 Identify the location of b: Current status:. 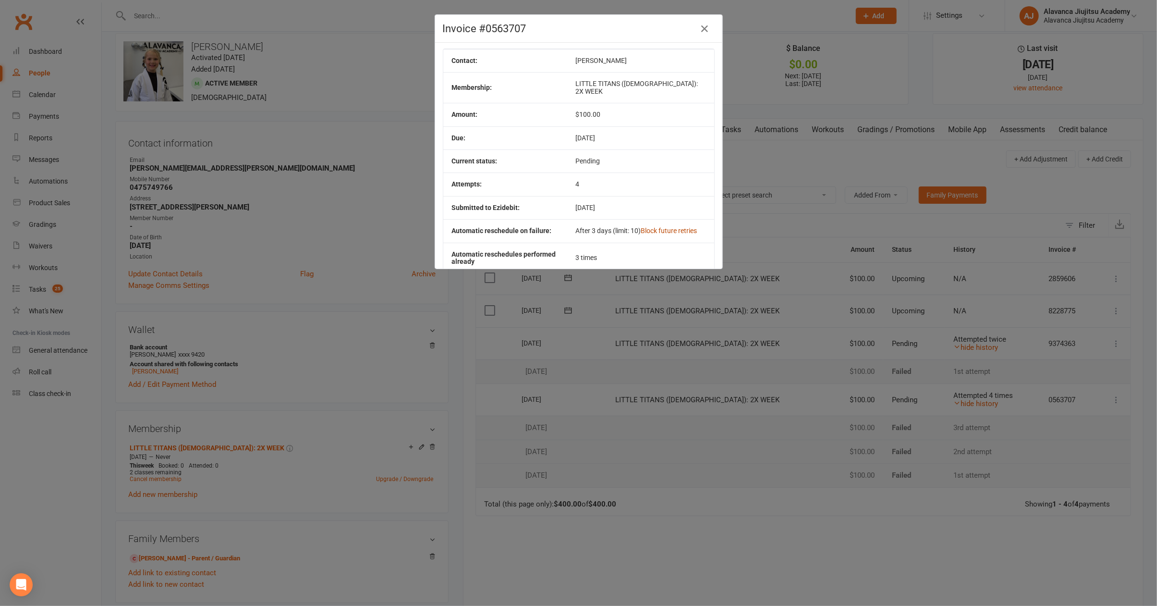
(475, 161).